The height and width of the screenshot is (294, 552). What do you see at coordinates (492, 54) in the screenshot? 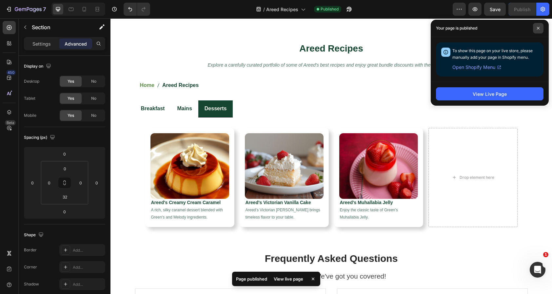
I see `span: To show this page on your live store, please manually add your page in Shopify menu.` at bounding box center [492, 54].